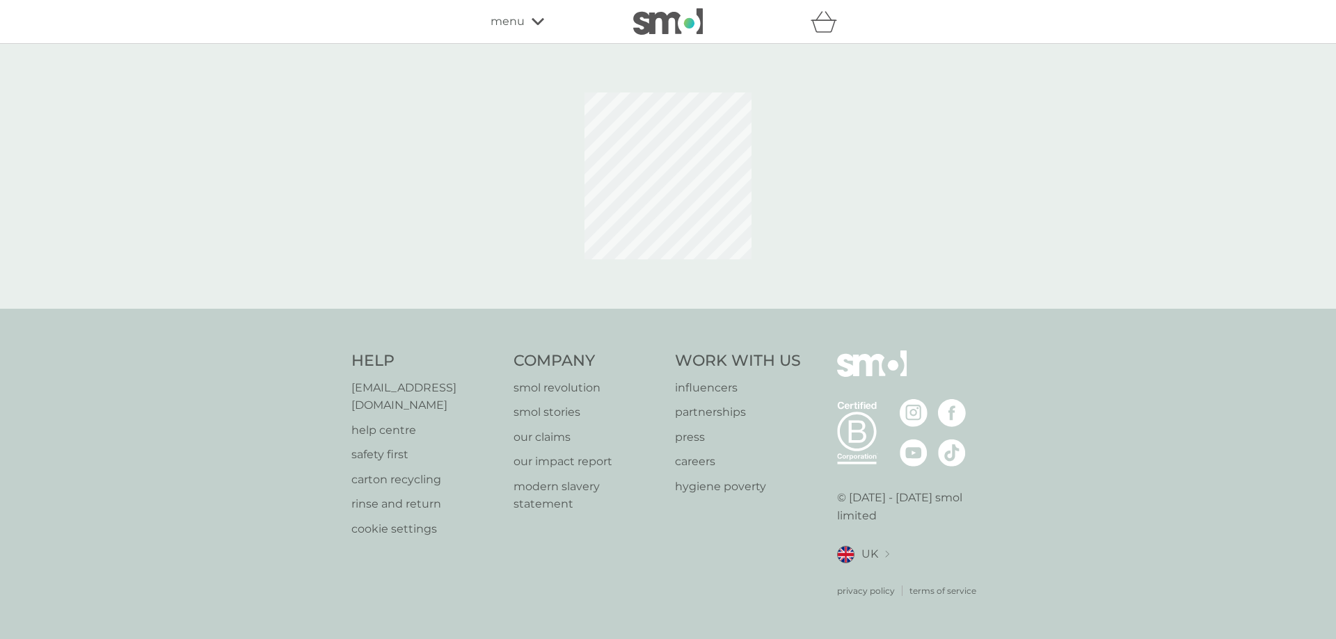 Image resolution: width=1336 pixels, height=639 pixels. What do you see at coordinates (943, 591) in the screenshot?
I see `a: terms of service` at bounding box center [943, 591].